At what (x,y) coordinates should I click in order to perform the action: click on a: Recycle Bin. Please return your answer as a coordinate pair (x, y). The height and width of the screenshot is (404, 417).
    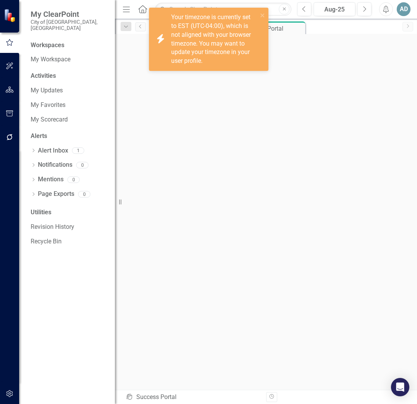
    Looking at the image, I should click on (69, 241).